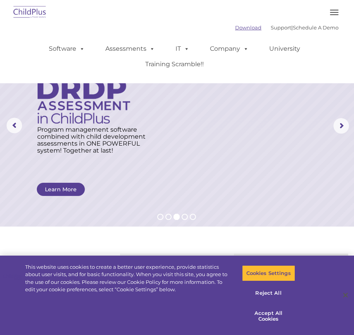  What do you see at coordinates (280, 27) in the screenshot?
I see `a: Support` at bounding box center [280, 27].